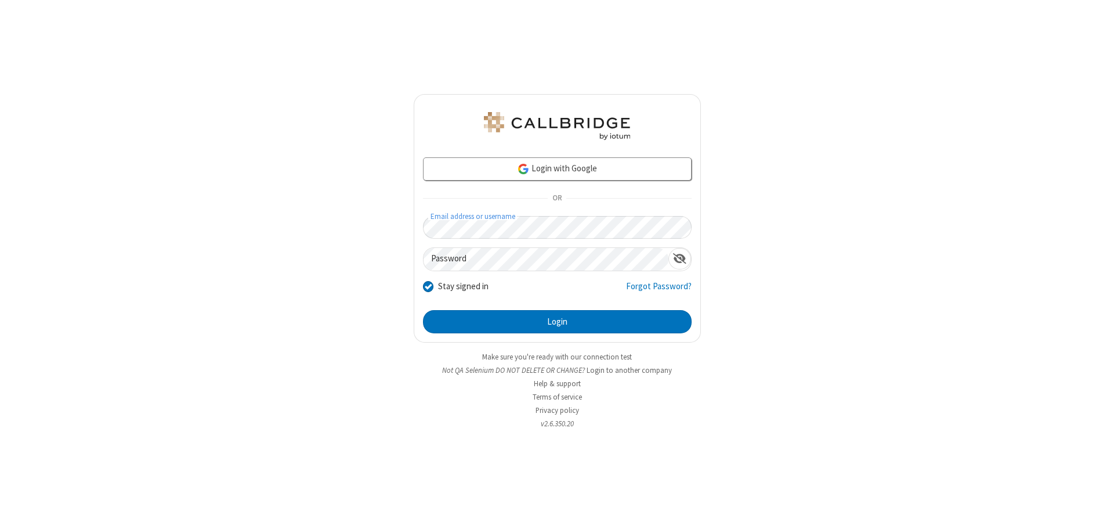 This screenshot has height=532, width=1114. I want to click on div: Show password, so click(680, 258).